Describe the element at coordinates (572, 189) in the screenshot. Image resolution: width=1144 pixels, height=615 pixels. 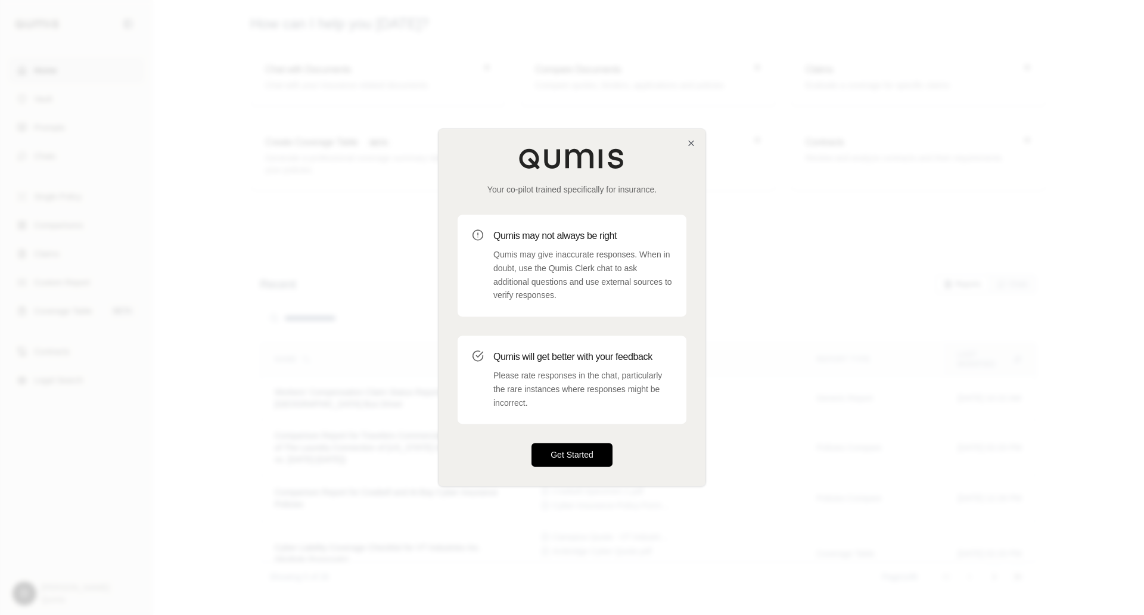
I see `p: Your co-pilot trained specifically for insurance.` at that location.